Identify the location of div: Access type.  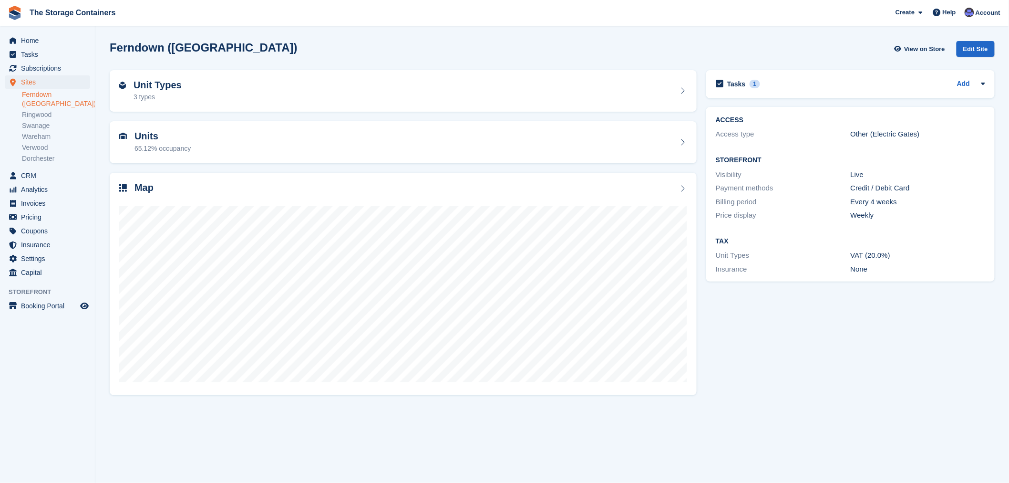
(783, 134).